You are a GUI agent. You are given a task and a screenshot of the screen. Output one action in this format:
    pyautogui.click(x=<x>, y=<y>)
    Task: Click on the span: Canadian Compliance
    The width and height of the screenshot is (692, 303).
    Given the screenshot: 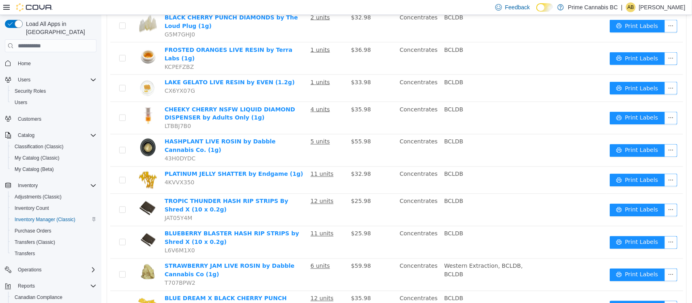 What is the action you would take?
    pyautogui.click(x=54, y=298)
    